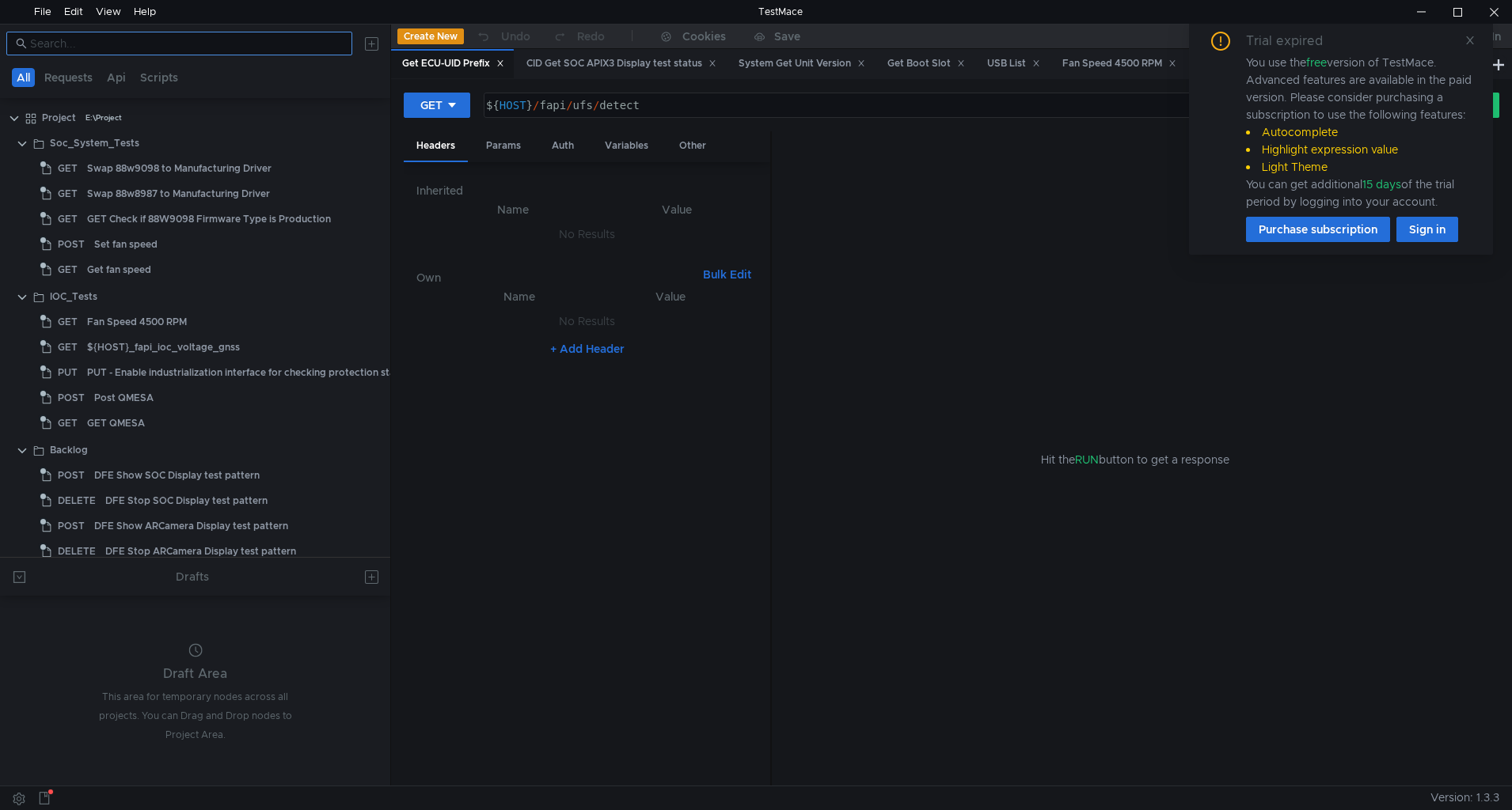 The height and width of the screenshot is (810, 1512). Describe the element at coordinates (177, 476) in the screenshot. I see `div: DFE Show SOC Display test pattern` at that location.